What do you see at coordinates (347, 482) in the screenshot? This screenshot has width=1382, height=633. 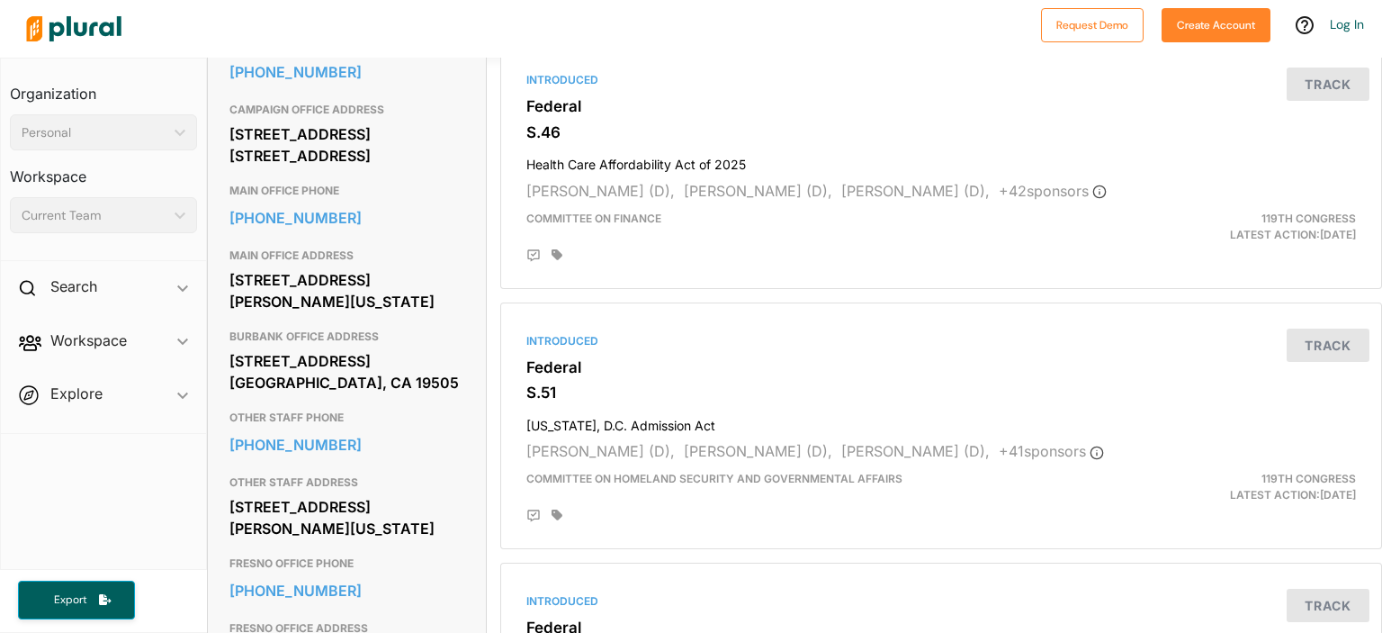 I see `h3: OTHER STAFF ADDRESS` at bounding box center [347, 482].